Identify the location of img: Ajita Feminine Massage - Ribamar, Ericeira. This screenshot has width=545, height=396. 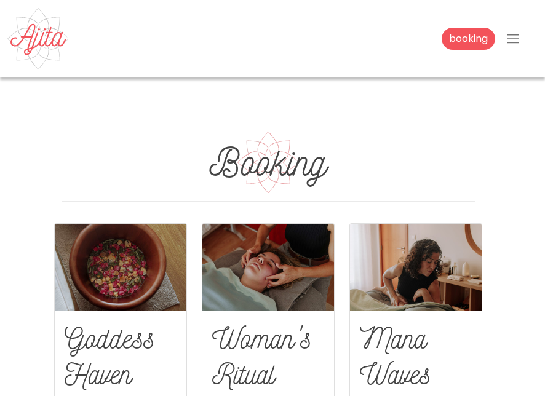
(38, 39).